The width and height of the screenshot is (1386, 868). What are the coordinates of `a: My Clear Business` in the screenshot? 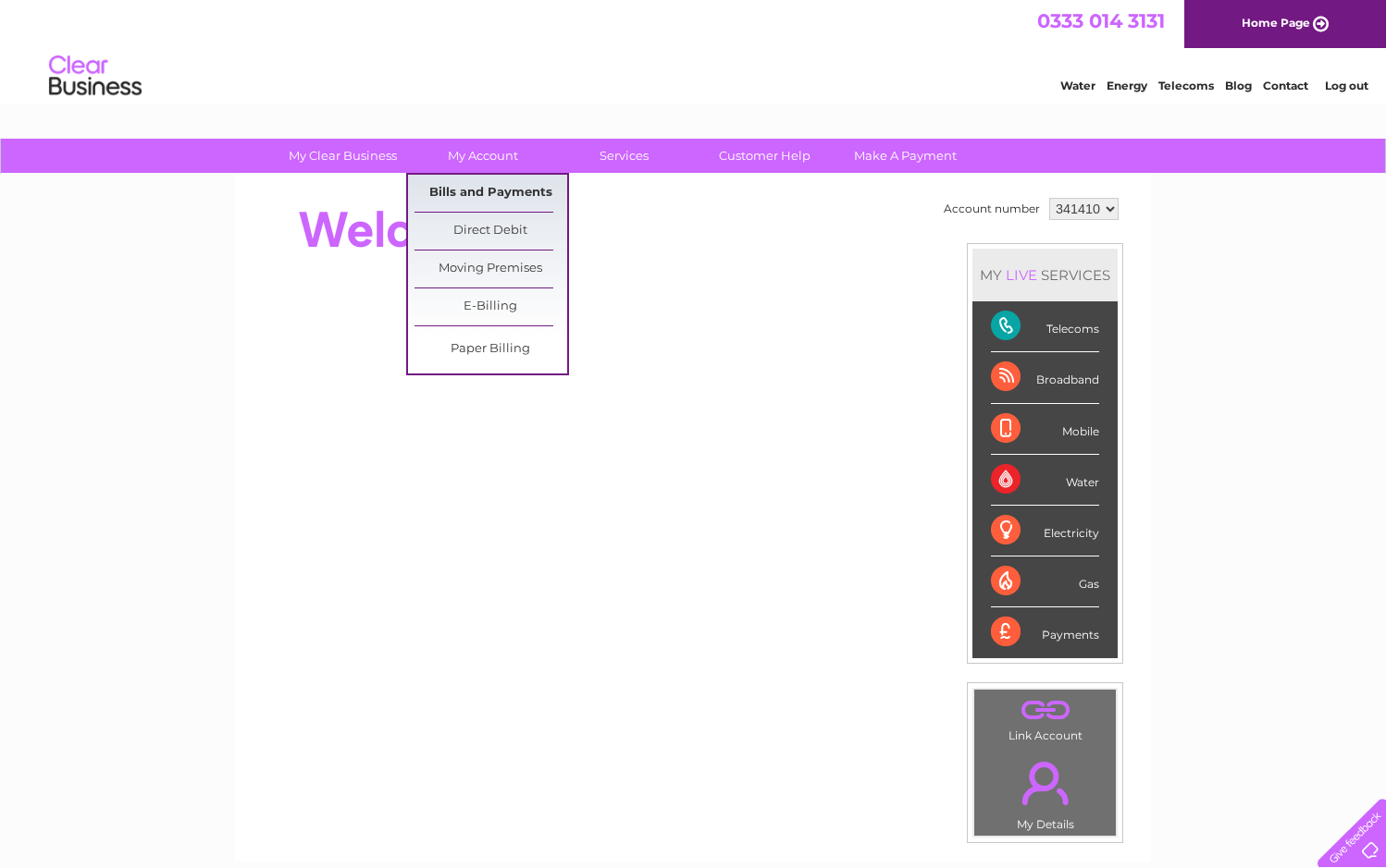 It's located at (342, 156).